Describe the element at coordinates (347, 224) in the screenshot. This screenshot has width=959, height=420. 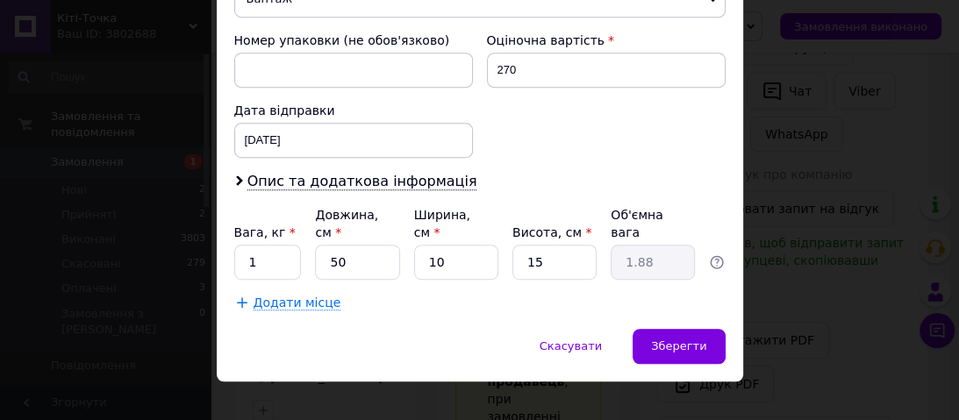
I see `label: Довжина, см` at that location.